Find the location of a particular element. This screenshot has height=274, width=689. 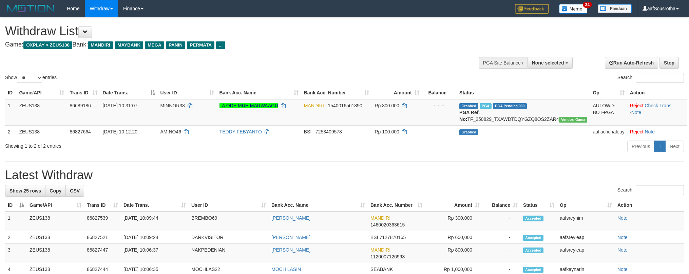

span: PERMATA is located at coordinates (201, 45).